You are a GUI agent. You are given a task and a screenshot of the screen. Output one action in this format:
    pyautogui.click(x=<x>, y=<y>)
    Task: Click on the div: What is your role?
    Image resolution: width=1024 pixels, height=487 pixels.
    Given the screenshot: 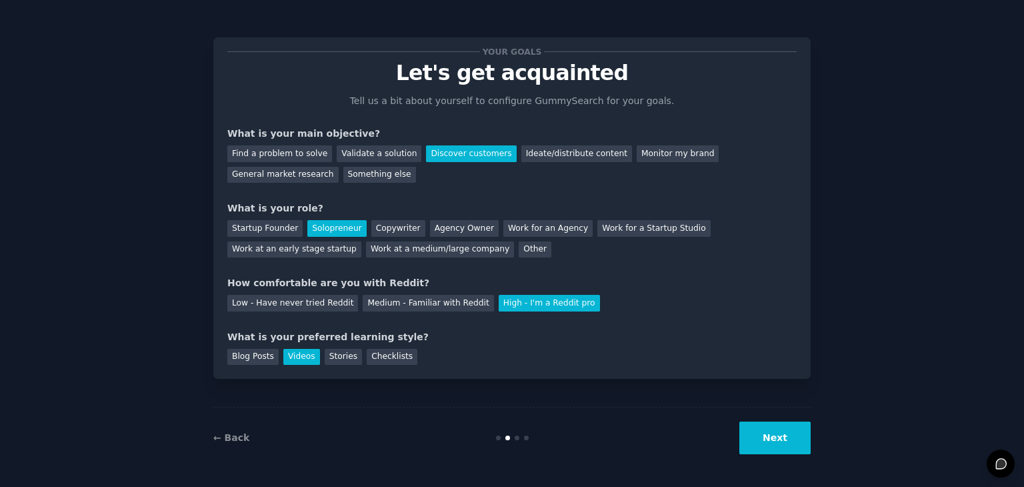 What is the action you would take?
    pyautogui.click(x=512, y=208)
    